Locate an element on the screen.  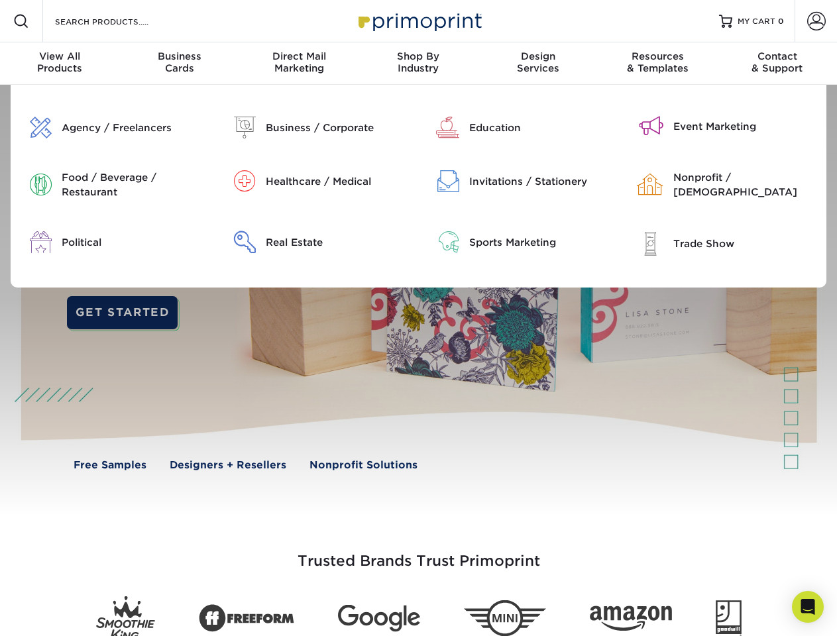
a: Direct MailMarketing is located at coordinates (299, 64).